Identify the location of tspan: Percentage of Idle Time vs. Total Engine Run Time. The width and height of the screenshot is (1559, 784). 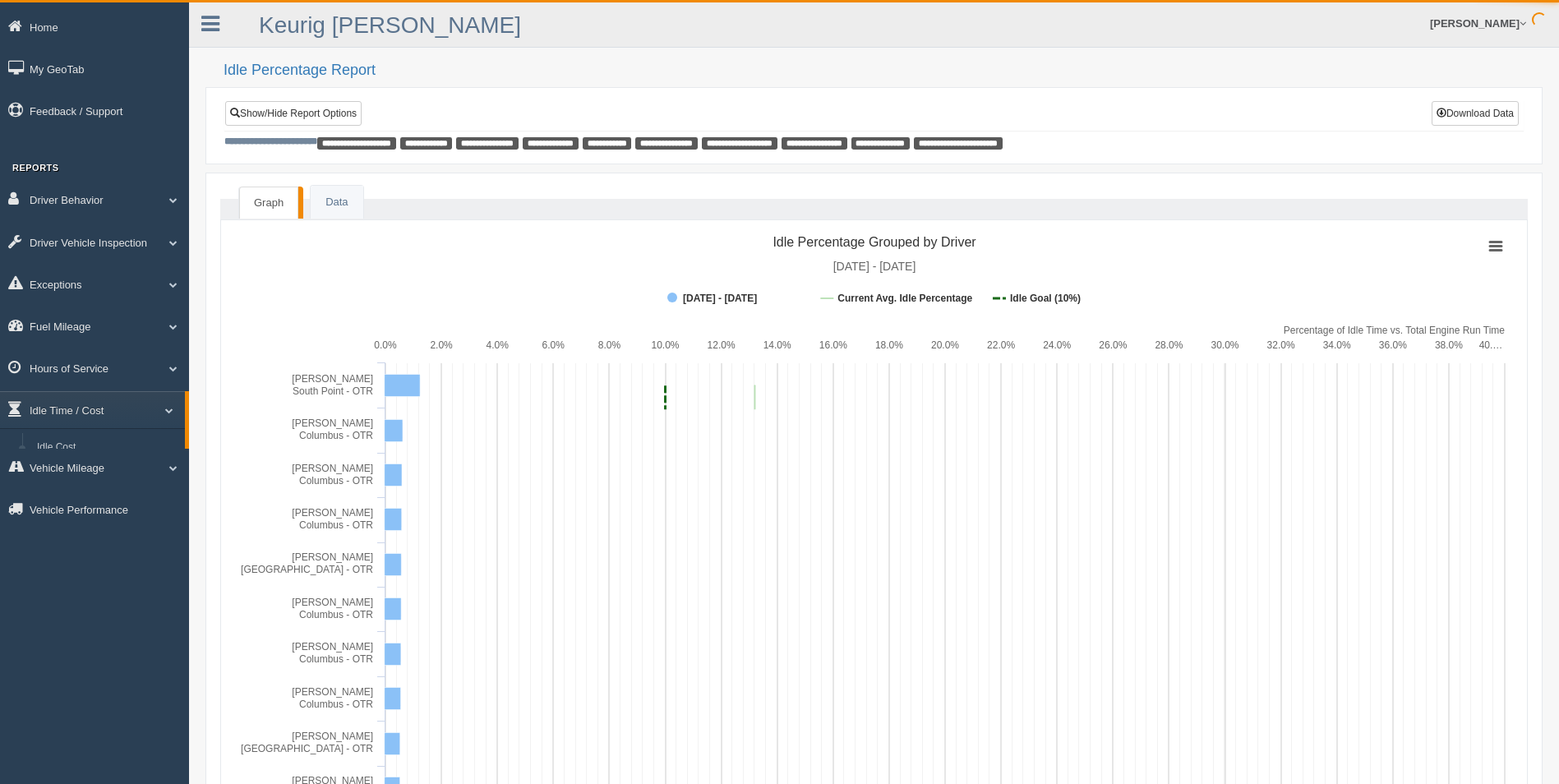
(1395, 330).